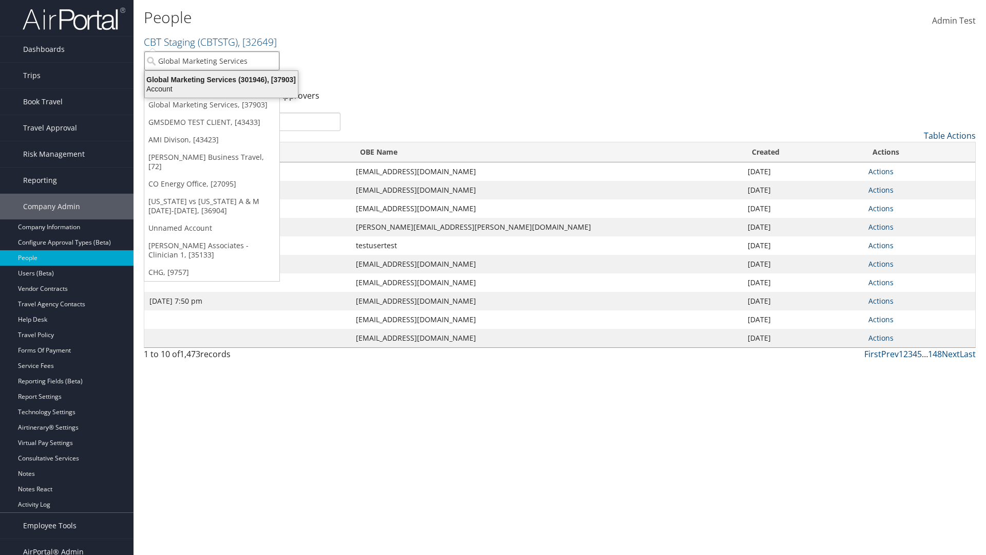  What do you see at coordinates (50, 525) in the screenshot?
I see `span: Employee Tools` at bounding box center [50, 525].